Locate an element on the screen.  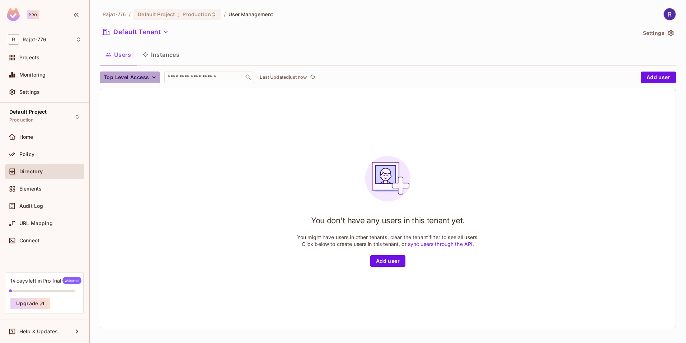
span: Audit Log is located at coordinates (31, 206).